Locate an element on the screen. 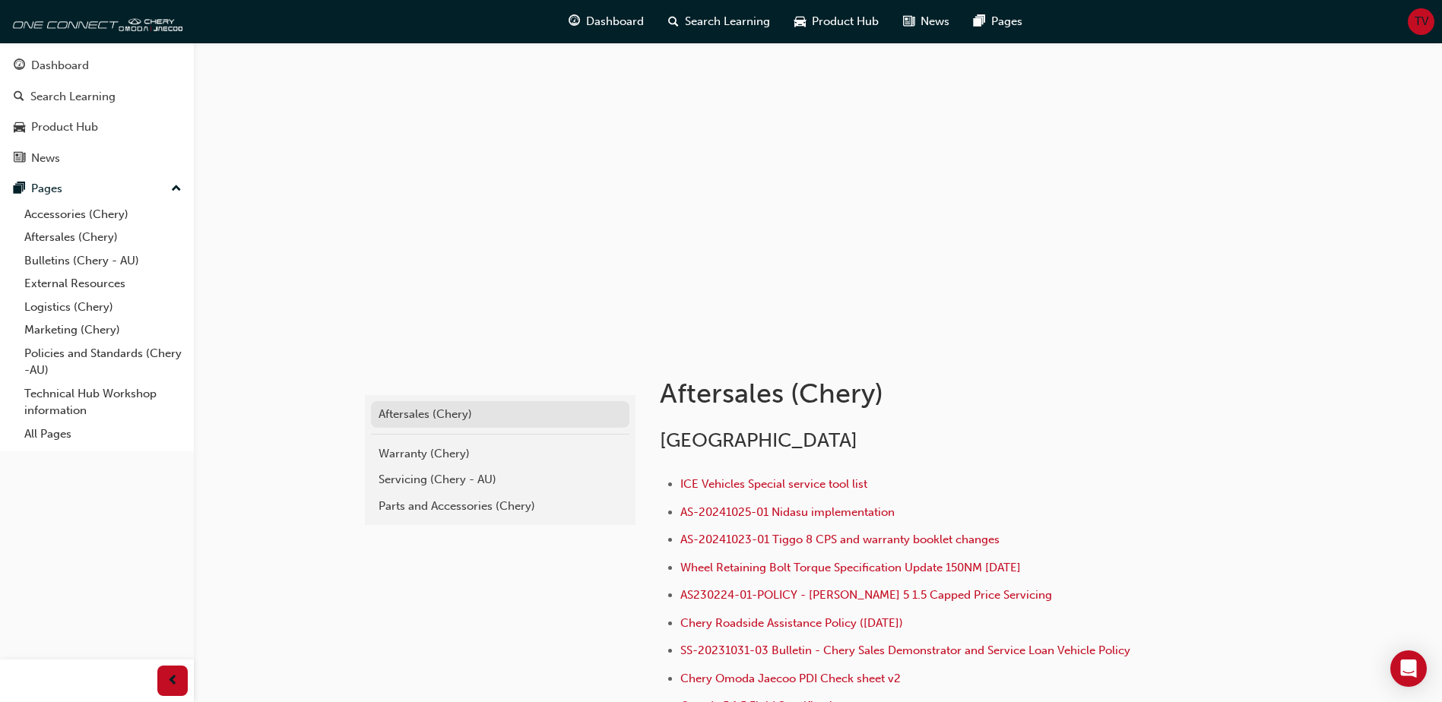  a: AS-20241023-01 Tiggo 8 CPS and warranty booklet changes is located at coordinates (840, 540).